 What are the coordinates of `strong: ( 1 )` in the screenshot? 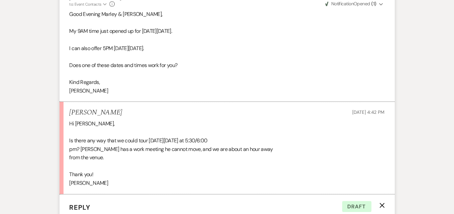 It's located at (373, 4).